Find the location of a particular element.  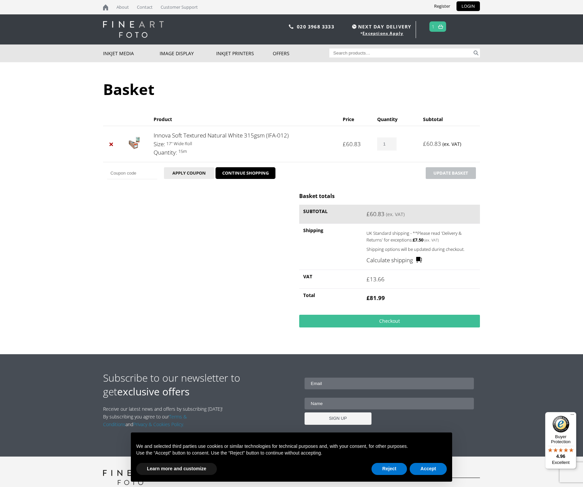

h1: Basket is located at coordinates (291, 89).